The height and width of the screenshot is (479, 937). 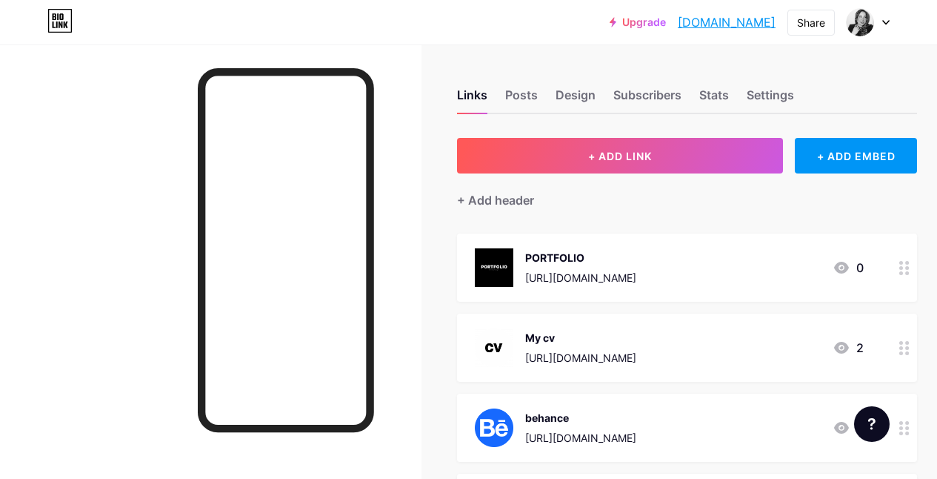 What do you see at coordinates (811, 22) in the screenshot?
I see `div: Share` at bounding box center [811, 22].